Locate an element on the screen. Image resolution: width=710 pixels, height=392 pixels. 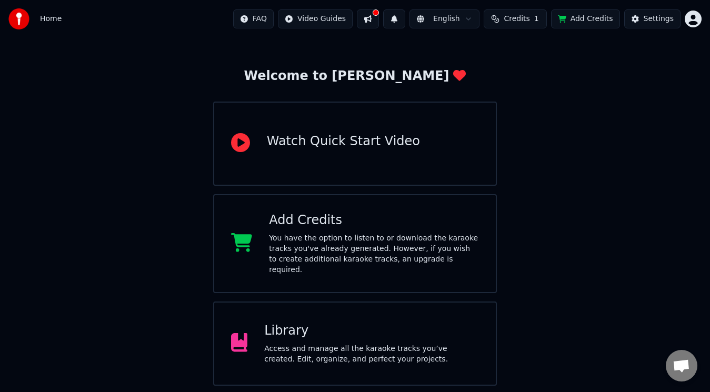
button: Credits1 is located at coordinates (516, 19).